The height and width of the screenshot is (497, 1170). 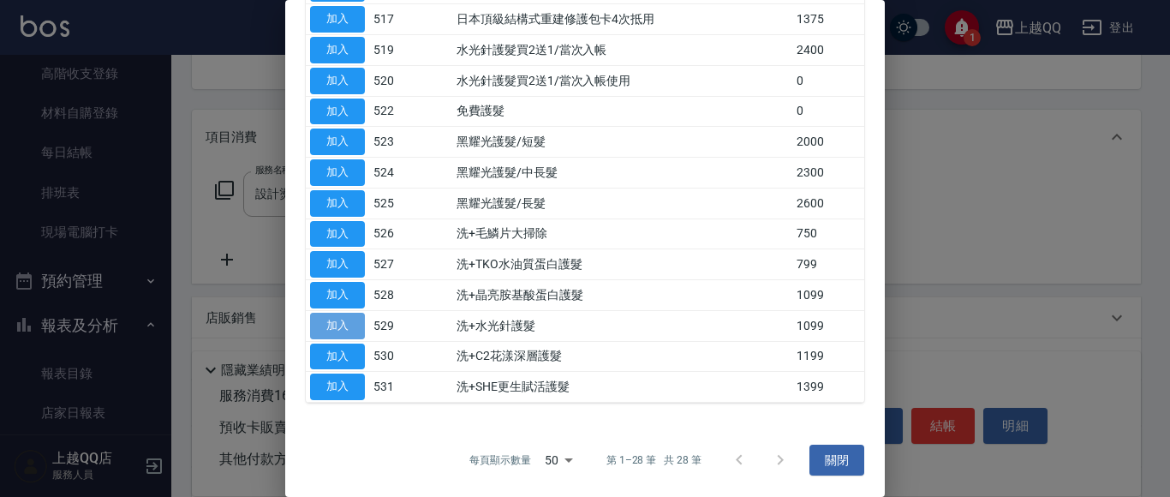 I want to click on td: 日本頂級結構式重建修護包卡4次抵用, so click(x=622, y=20).